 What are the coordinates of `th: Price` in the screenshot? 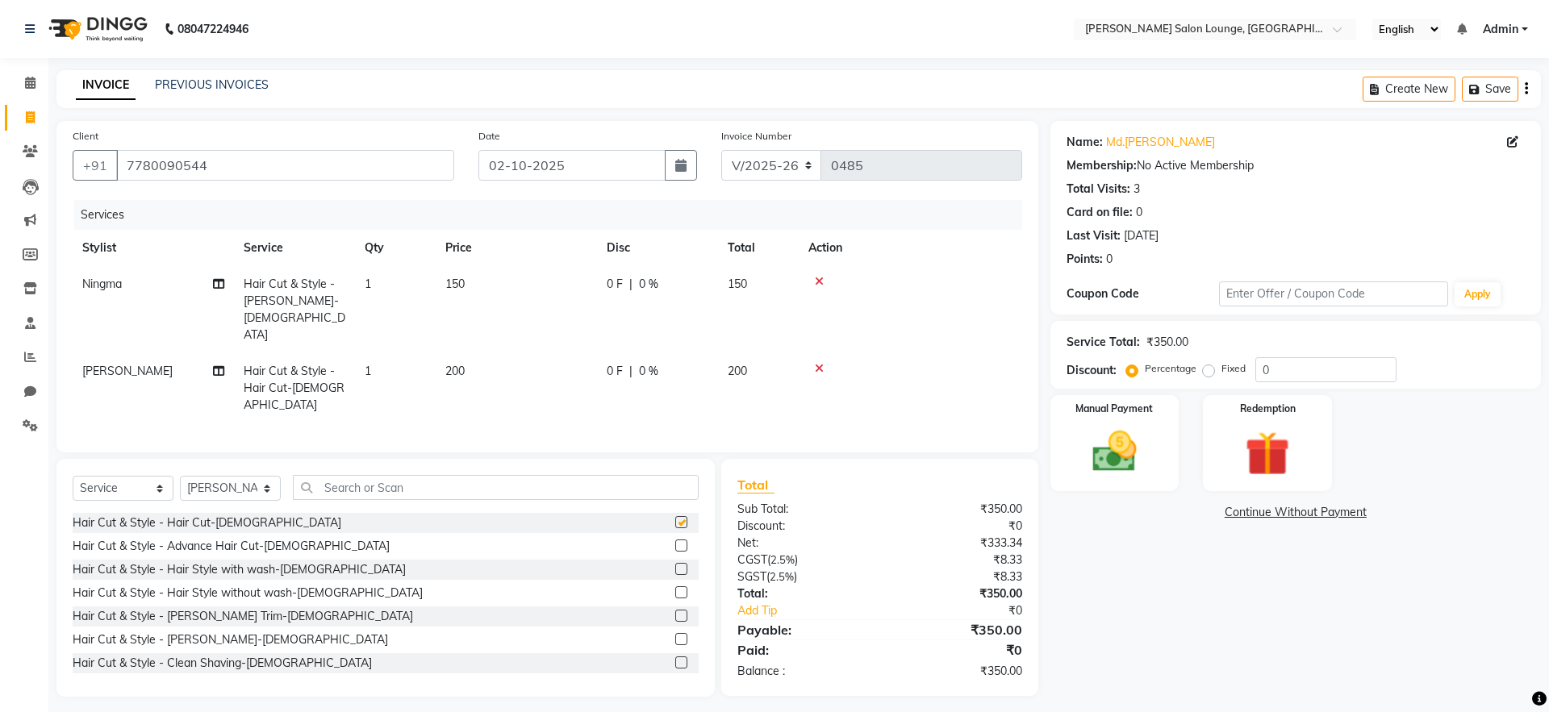 It's located at (516, 248).